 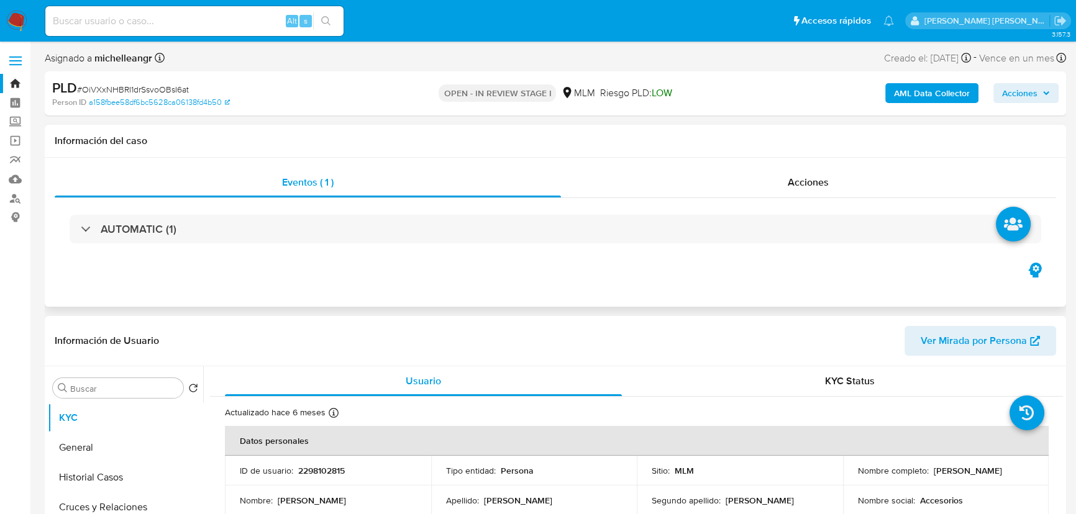 I want to click on p: Sitio :, so click(x=660, y=471).